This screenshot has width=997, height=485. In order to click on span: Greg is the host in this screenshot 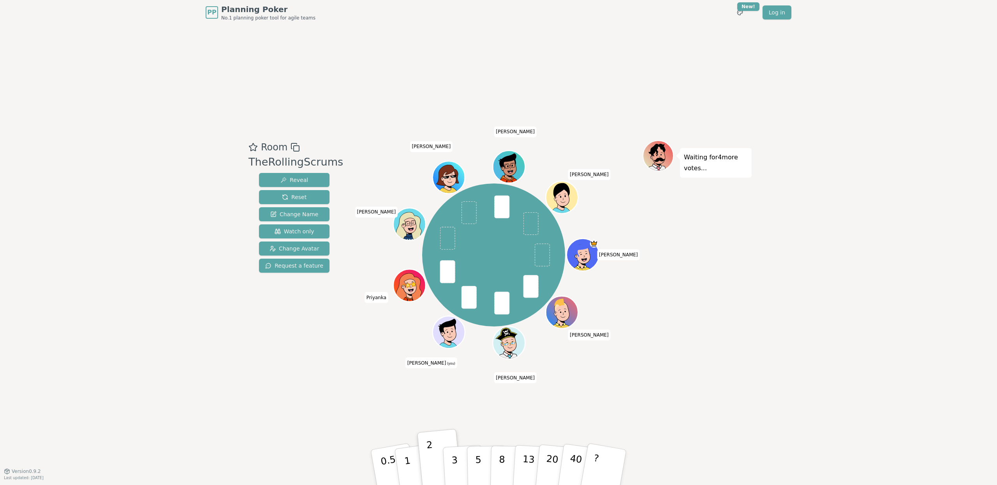, I will do `click(594, 243)`.